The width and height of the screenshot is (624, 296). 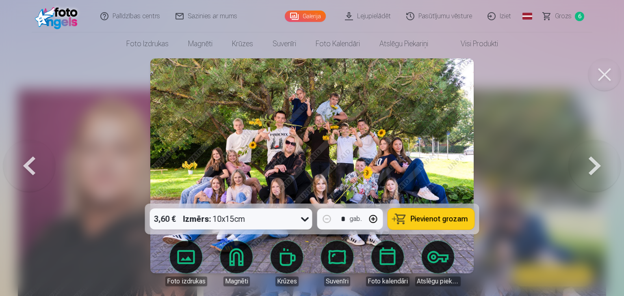 What do you see at coordinates (186, 282) in the screenshot?
I see `div: Foto izdrukas` at bounding box center [186, 282].